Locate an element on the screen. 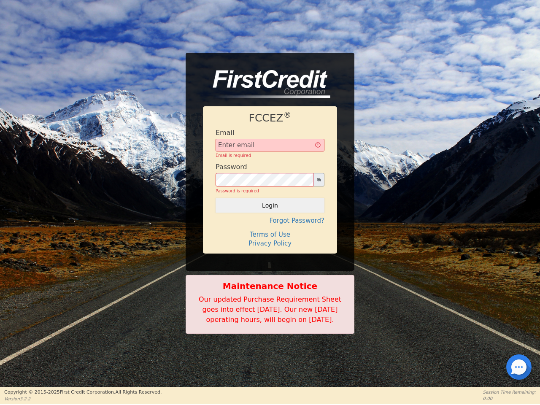 The image size is (540, 405). p: Version 3.2.2 is located at coordinates (83, 398).